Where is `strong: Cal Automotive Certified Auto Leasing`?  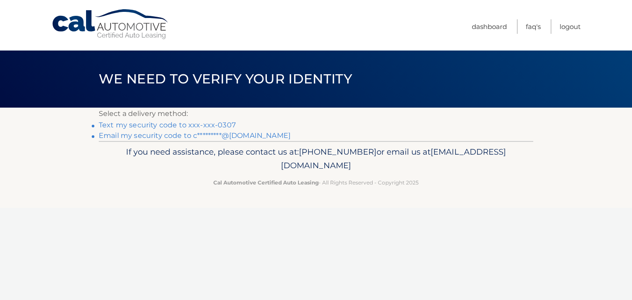 strong: Cal Automotive Certified Auto Leasing is located at coordinates (266, 182).